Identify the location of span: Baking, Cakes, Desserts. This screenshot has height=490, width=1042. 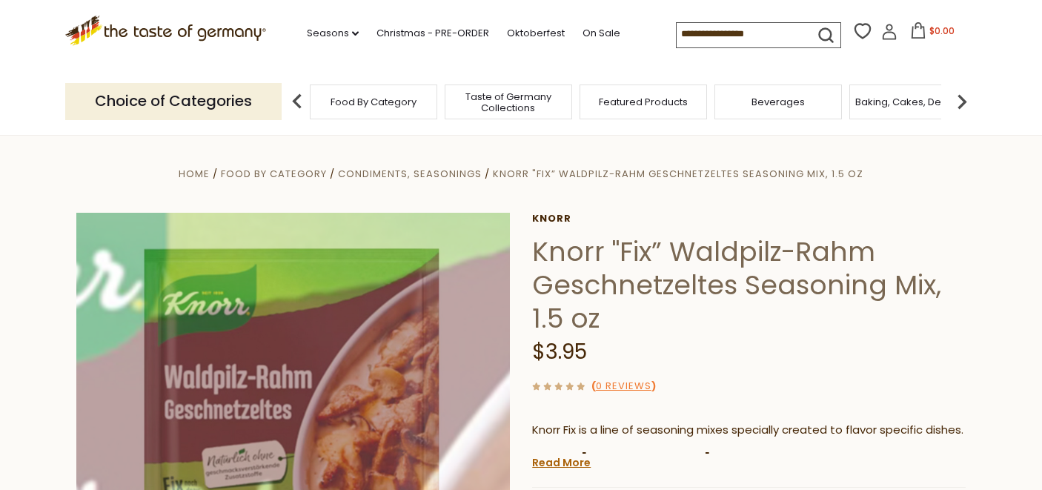
(912, 101).